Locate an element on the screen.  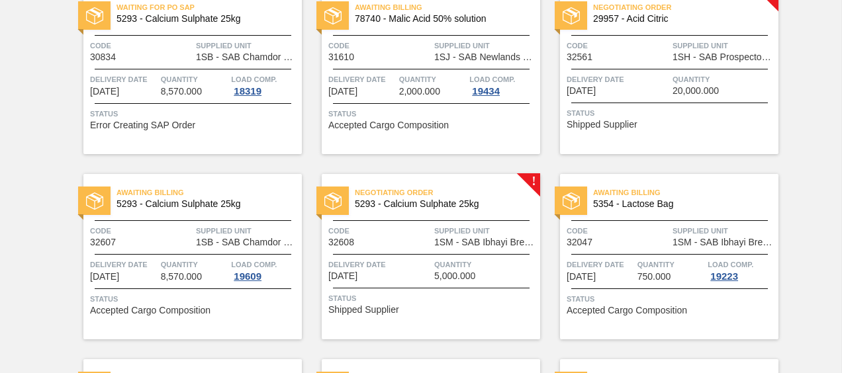
span: 5,000.000 is located at coordinates (455, 276).